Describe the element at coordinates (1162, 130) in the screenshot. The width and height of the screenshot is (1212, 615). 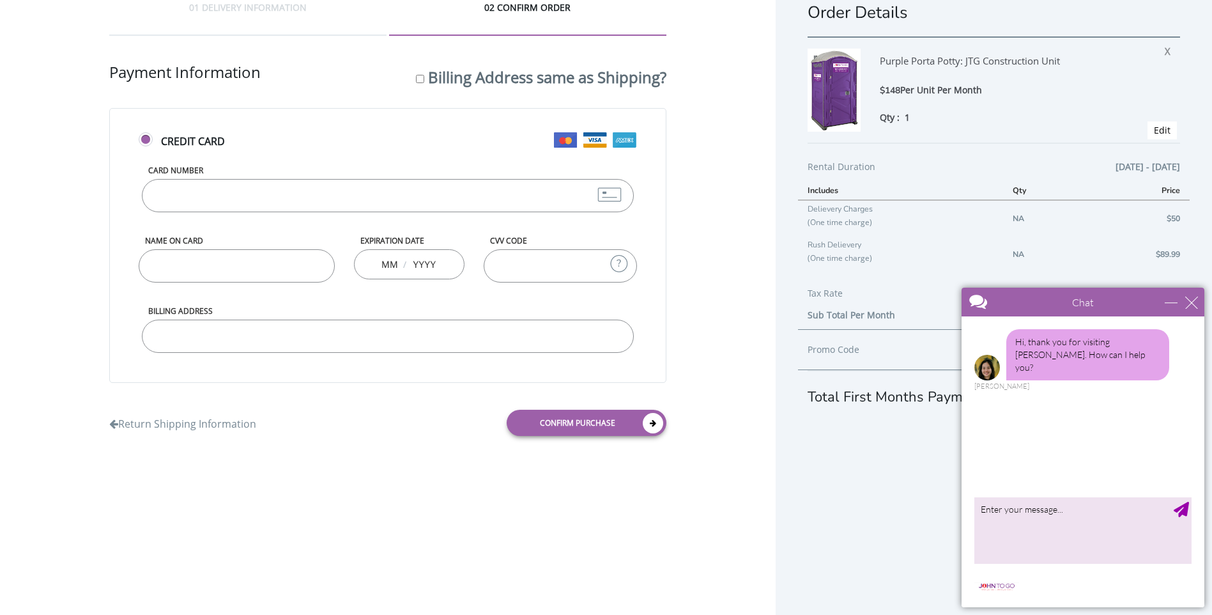
I see `a: Edit` at that location.